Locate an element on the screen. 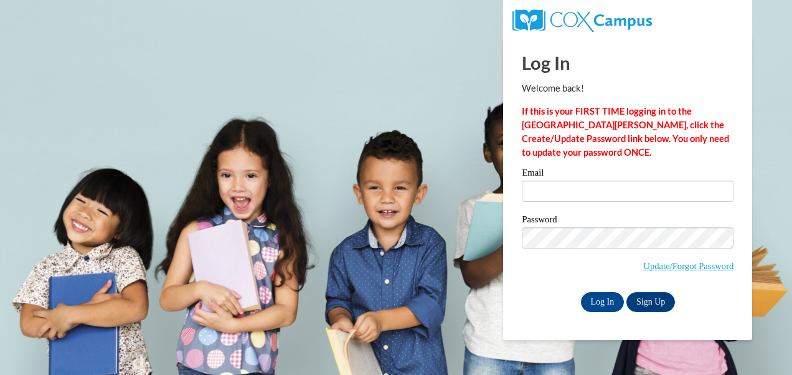  a: Update/Forgot Password is located at coordinates (688, 266).